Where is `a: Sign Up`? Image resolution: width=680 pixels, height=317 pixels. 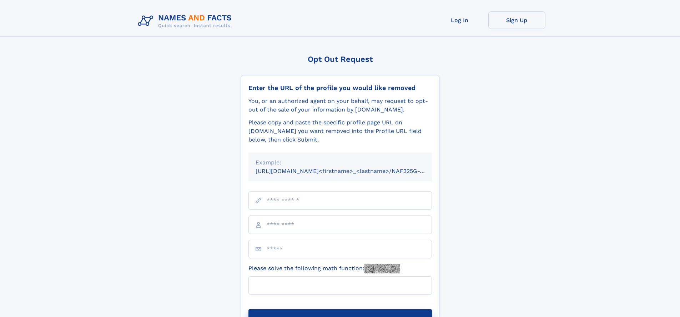
a: Sign Up is located at coordinates (517, 20).